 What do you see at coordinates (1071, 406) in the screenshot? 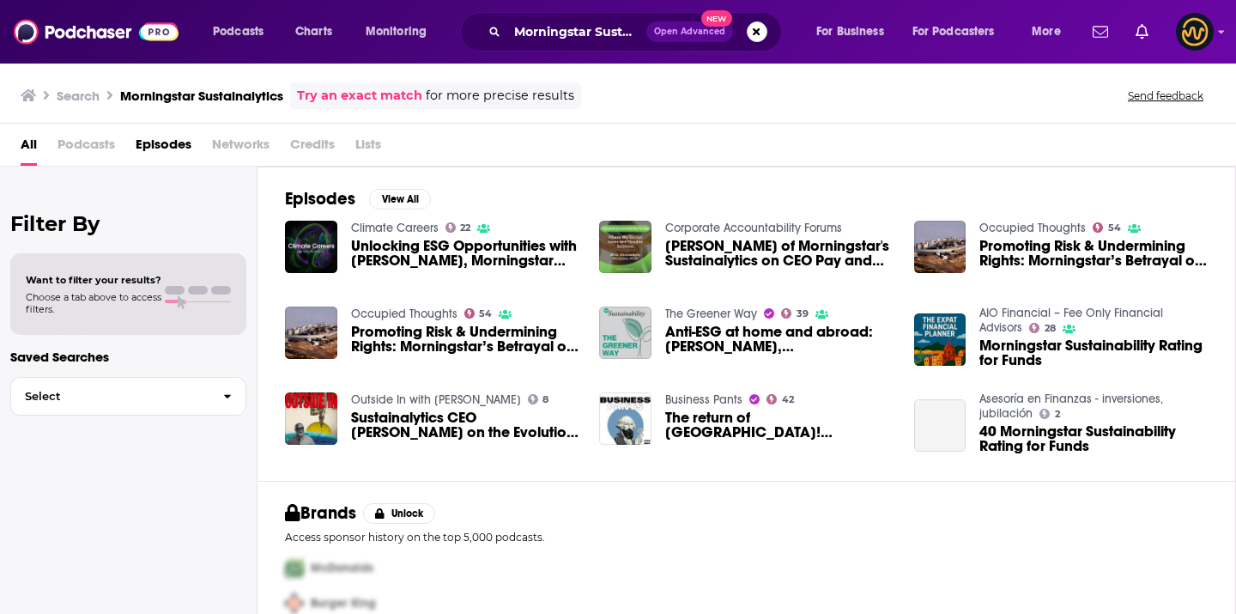
I see `a: Asesoría en Finanzas - inversiones, jubilación` at bounding box center [1071, 406].